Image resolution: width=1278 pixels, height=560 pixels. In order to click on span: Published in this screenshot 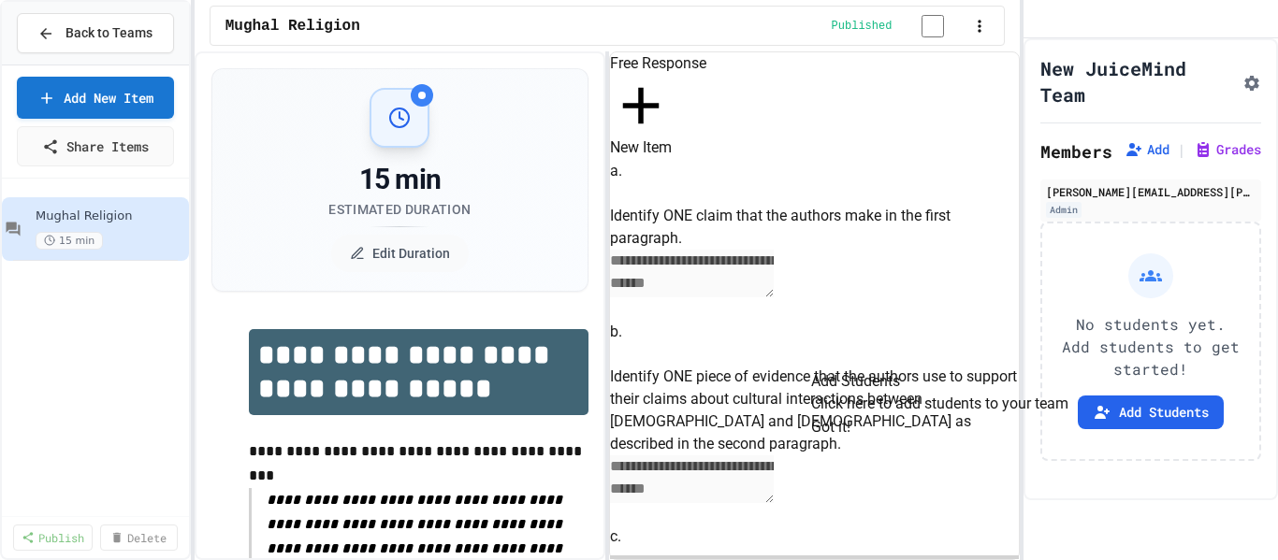, I will do `click(862, 26)`.